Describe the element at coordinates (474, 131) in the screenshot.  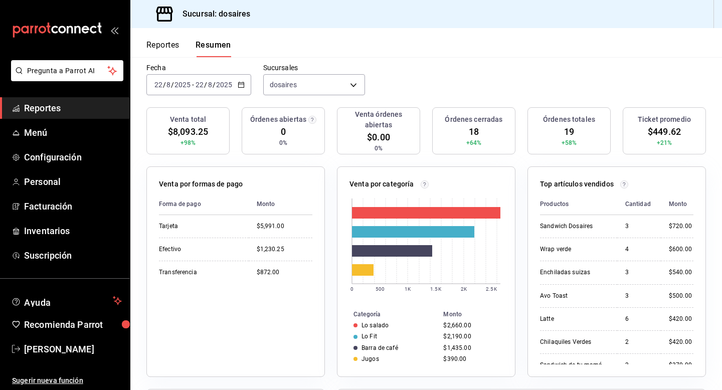
I see `span: 18` at that location.